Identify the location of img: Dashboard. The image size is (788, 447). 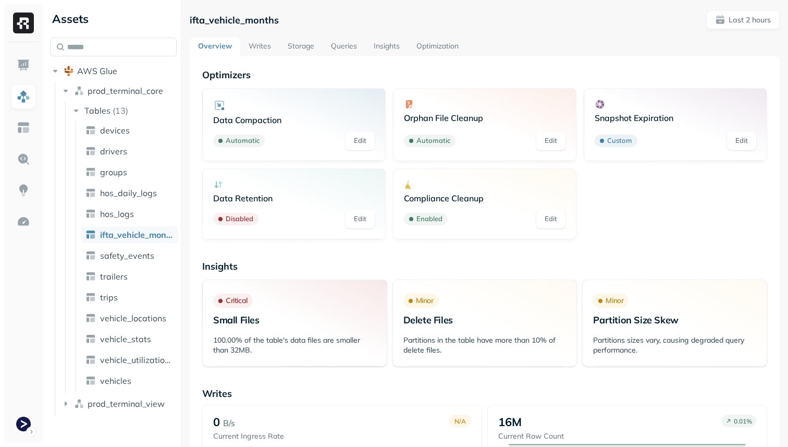
(23, 65).